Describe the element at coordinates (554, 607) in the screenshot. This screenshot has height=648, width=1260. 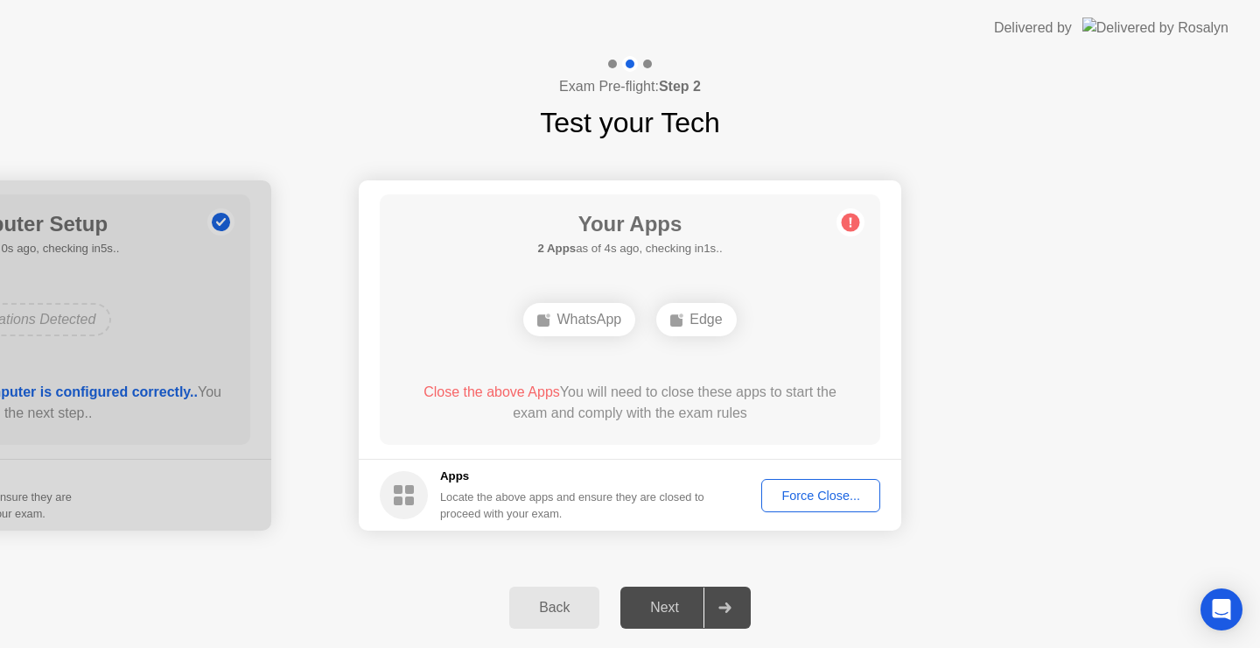
I see `button: Back` at that location.